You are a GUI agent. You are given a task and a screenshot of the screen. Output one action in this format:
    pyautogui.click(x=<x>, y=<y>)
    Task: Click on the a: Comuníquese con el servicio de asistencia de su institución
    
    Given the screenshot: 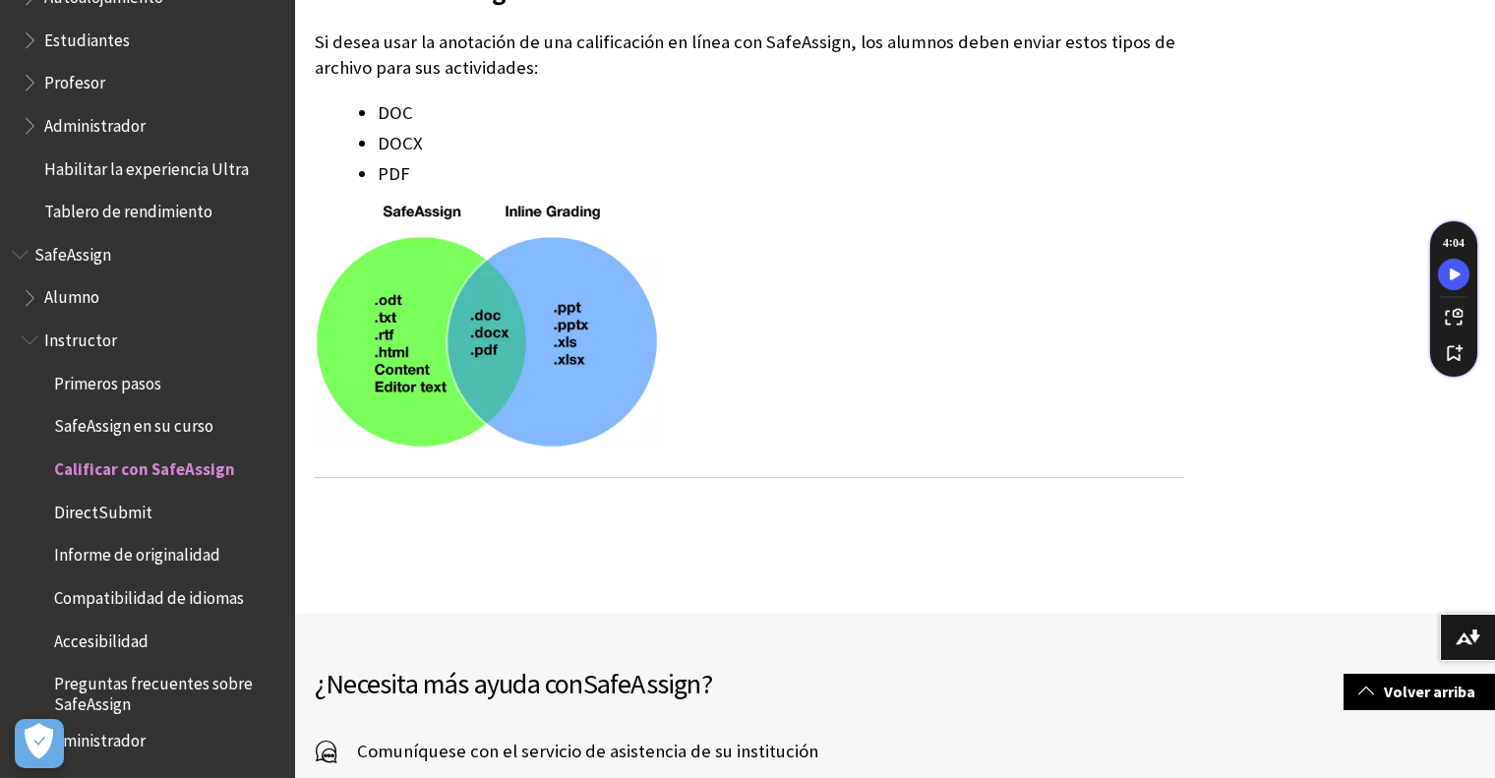 What is the action you would take?
    pyautogui.click(x=566, y=751)
    